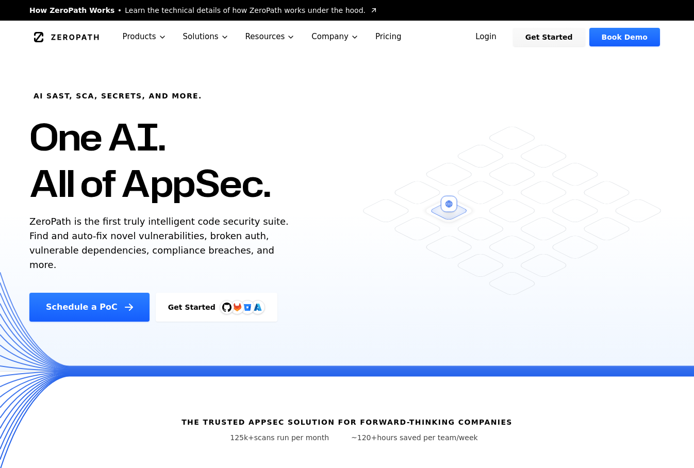 The height and width of the screenshot is (468, 694). Describe the element at coordinates (245, 10) in the screenshot. I see `span: Learn the technical details of how ZeroPath works under the hood.` at that location.